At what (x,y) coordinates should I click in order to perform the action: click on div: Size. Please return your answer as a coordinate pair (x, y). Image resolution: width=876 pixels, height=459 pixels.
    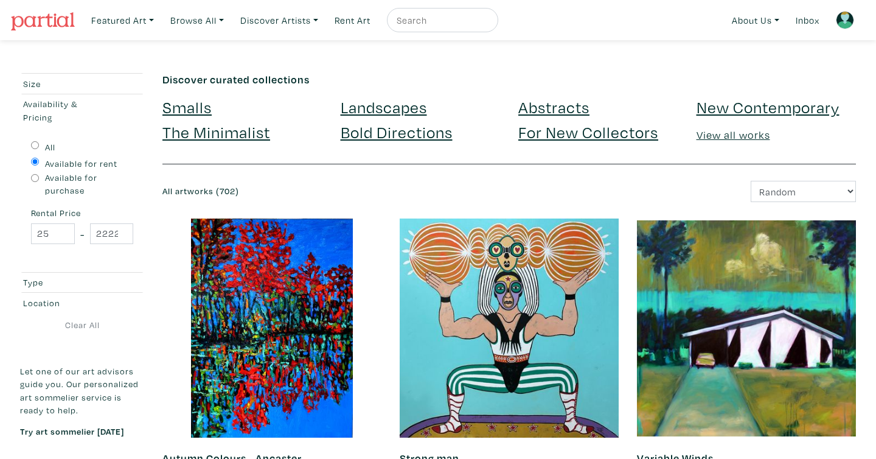
    Looking at the image, I should click on (65, 84).